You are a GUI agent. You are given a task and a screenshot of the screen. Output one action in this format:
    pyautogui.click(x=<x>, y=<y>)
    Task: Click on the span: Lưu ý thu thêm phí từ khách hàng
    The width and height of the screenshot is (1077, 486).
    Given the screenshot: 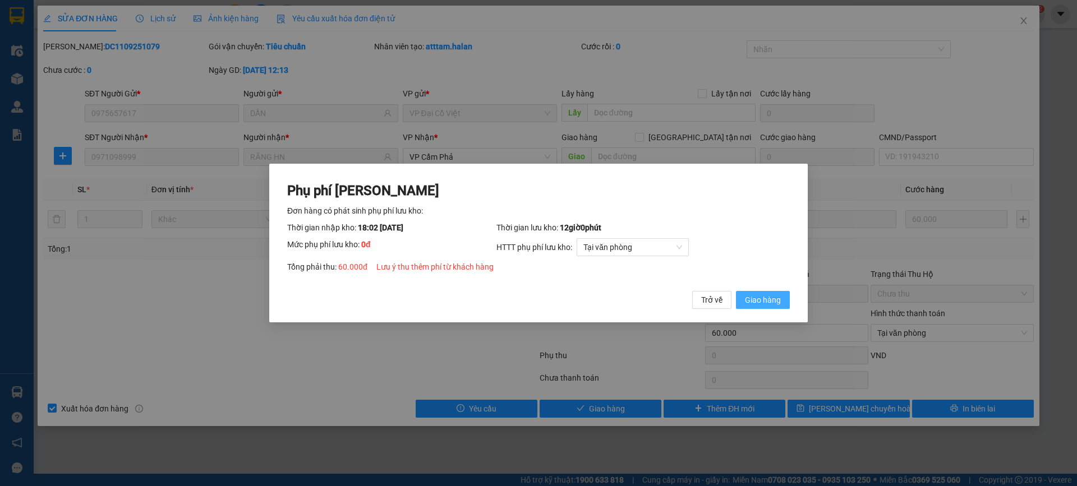 What is the action you would take?
    pyautogui.click(x=435, y=267)
    